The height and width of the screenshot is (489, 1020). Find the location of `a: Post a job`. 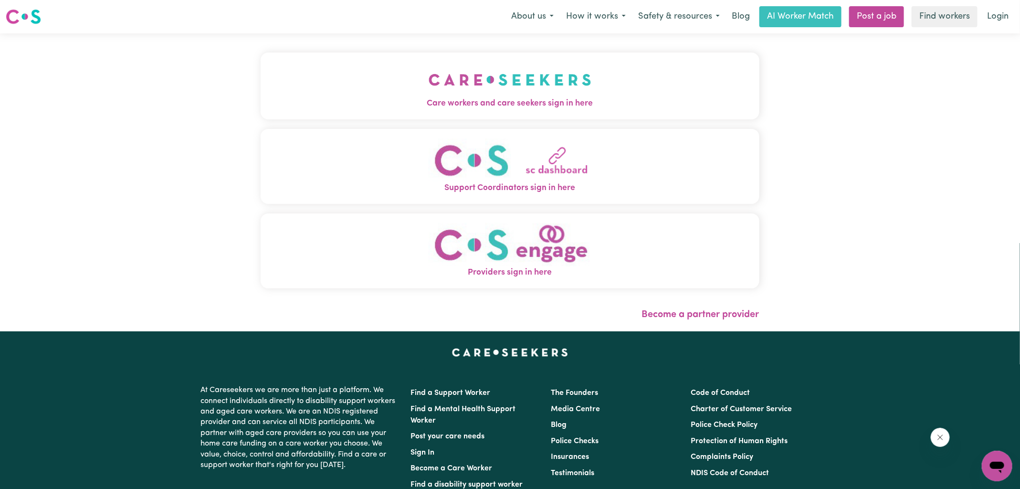

a: Post a job is located at coordinates (876, 17).